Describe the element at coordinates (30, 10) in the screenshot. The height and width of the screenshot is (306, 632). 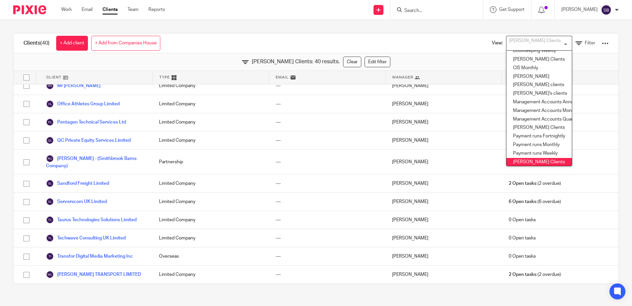
I see `img: Pixie` at that location.